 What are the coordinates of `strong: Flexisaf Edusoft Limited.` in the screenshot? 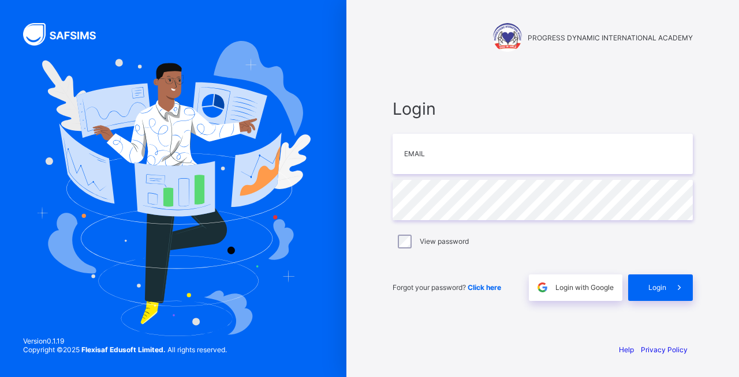 It's located at (124, 350).